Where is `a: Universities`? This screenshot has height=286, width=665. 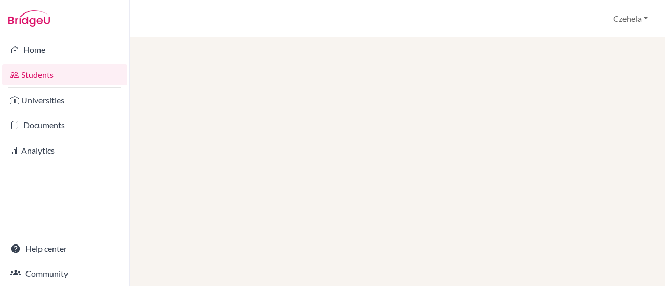
a: Universities is located at coordinates (64, 100).